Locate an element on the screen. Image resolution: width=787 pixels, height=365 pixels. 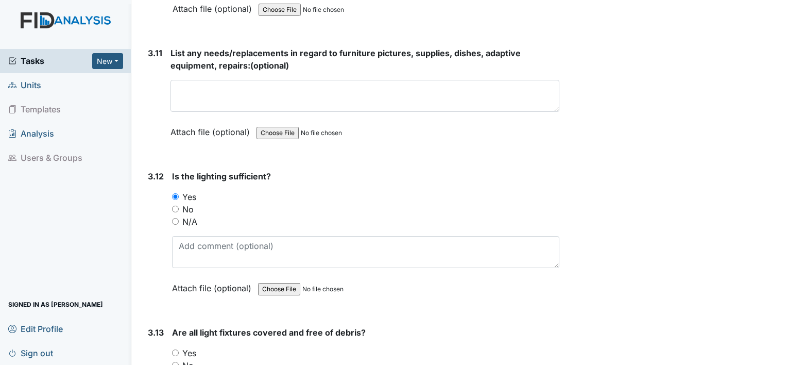
span: Are all light fixtures covered and free of debris? is located at coordinates (269, 332).